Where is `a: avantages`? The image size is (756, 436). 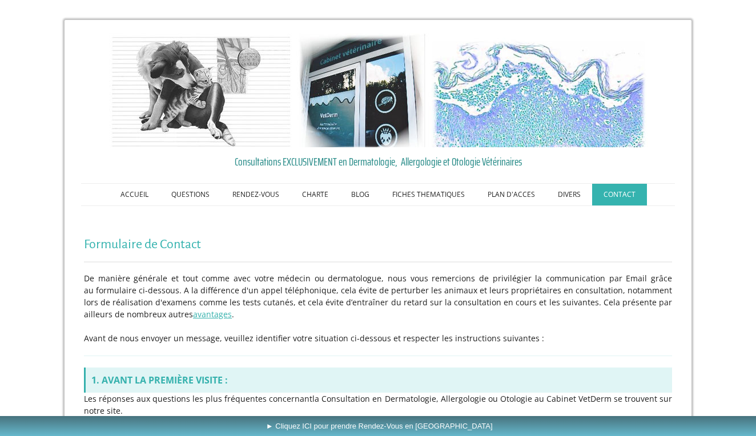
a: avantages is located at coordinates (212, 314).